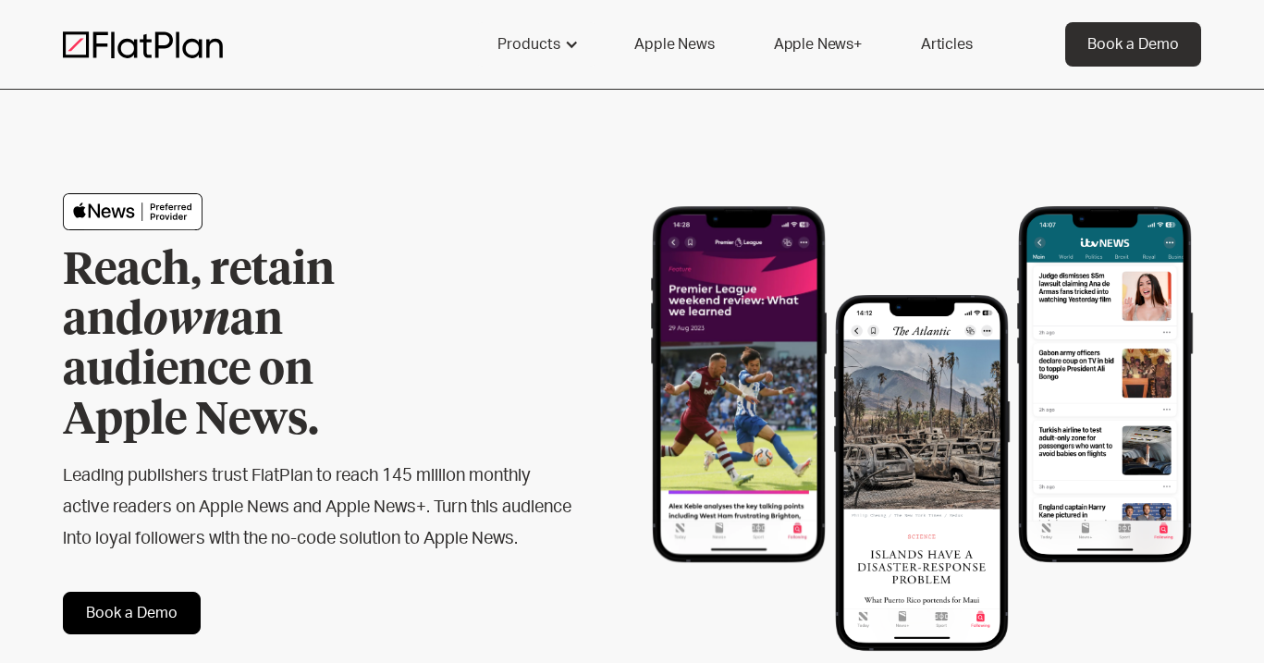  What do you see at coordinates (252, 346) in the screenshot?
I see `h1: Reach, retain and an audience on Apple News.` at bounding box center [252, 346].